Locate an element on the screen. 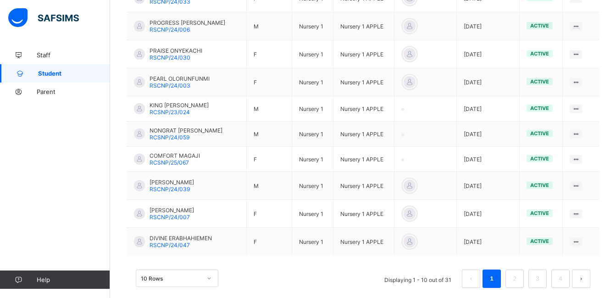  li: 4 is located at coordinates (560, 279).